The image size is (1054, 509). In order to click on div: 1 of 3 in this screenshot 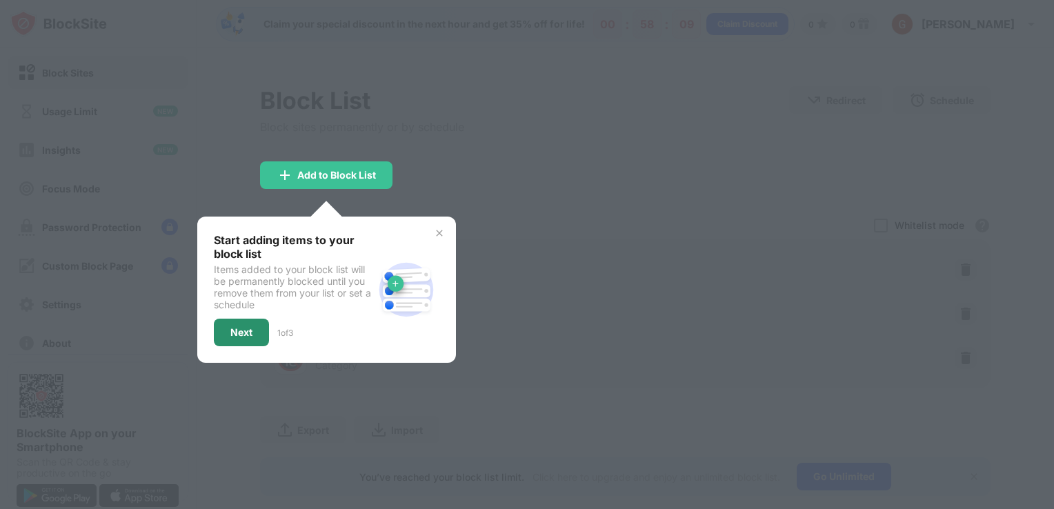, I will do `click(285, 332)`.